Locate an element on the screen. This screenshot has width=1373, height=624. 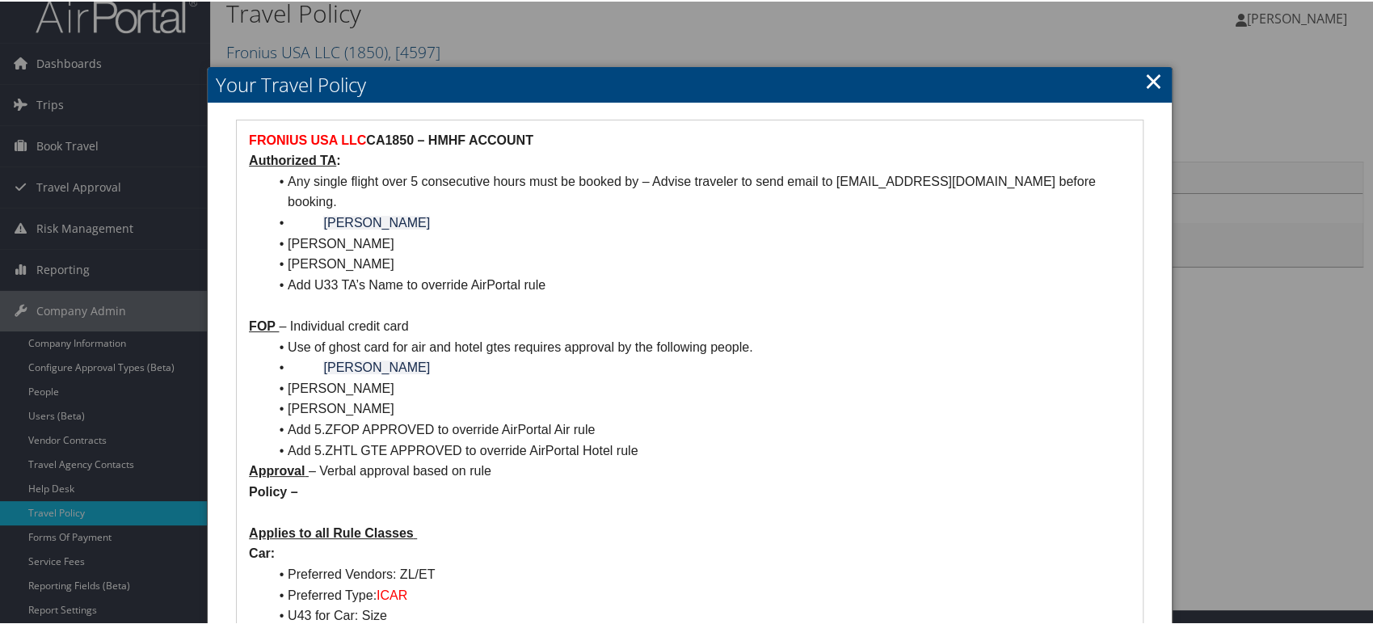
span: ICAR is located at coordinates (392, 593).